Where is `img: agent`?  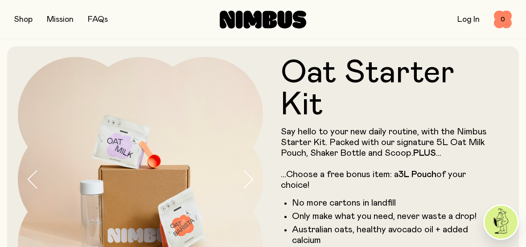
img: agent is located at coordinates (501, 222).